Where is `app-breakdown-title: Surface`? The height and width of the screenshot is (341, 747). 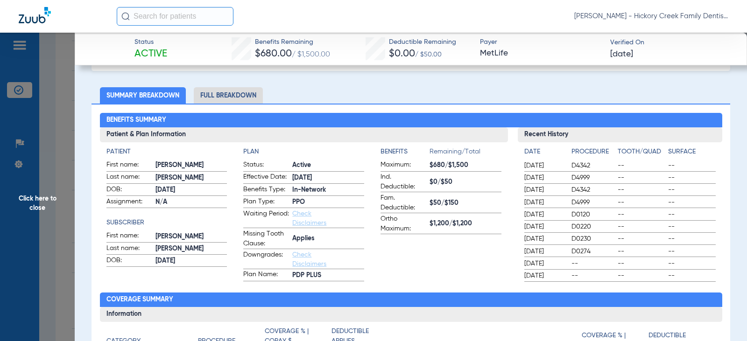
app-breakdown-title: Surface is located at coordinates (691, 154).